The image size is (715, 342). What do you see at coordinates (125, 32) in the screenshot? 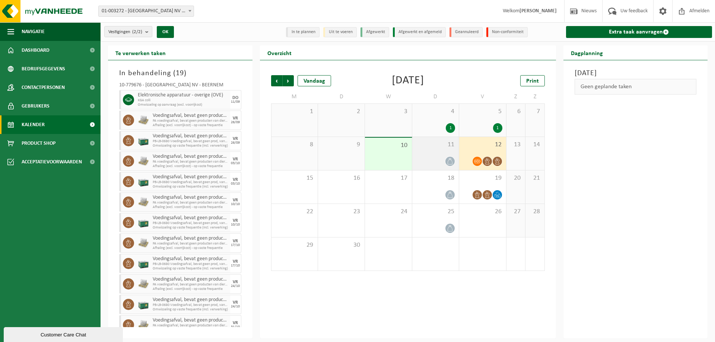
I see `span: Vestigingen` at bounding box center [125, 32].